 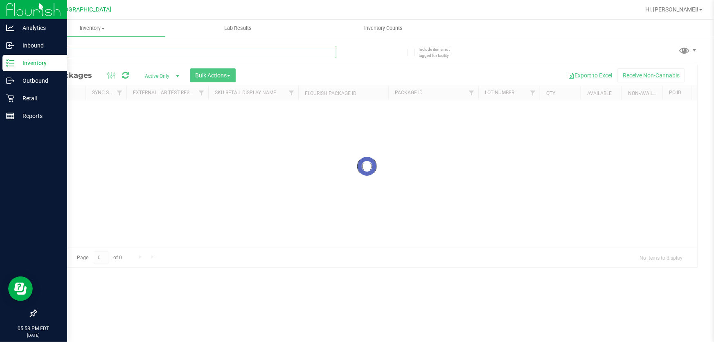 I want to click on p: Reports, so click(x=39, y=116).